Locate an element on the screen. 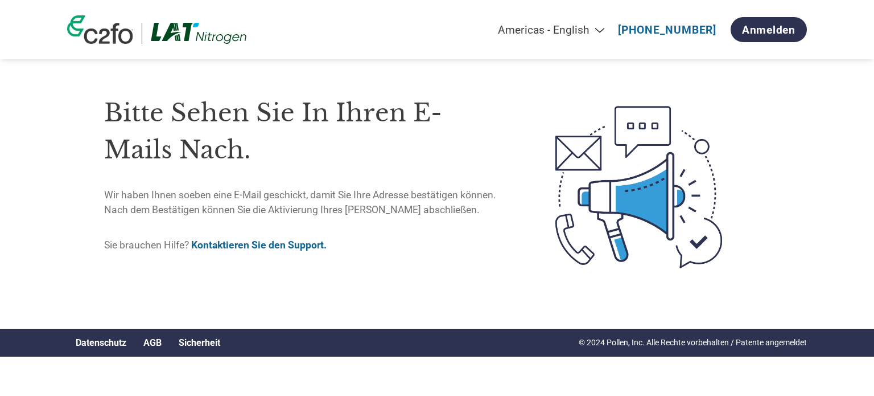 This screenshot has height=396, width=874. a: Anmelden is located at coordinates (769, 30).